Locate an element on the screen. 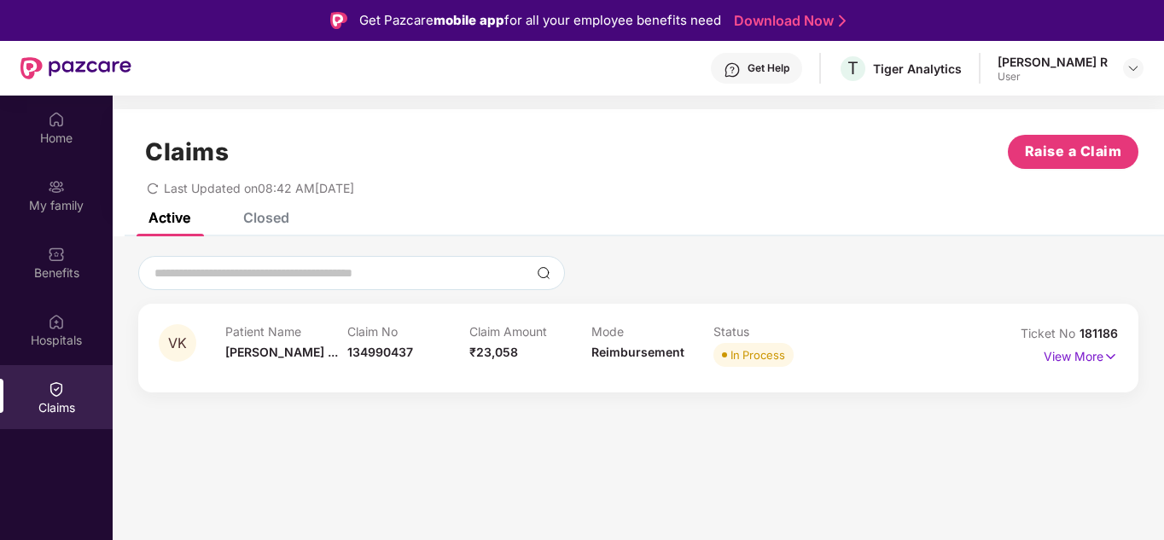  img: svg+xml;base64,PHN2ZyBpZD0iSG9zcGl0YWxzIiB4bWxucz0iaHR0cDovL3d3dy53My5vcmcvMjAwMC9zdmciIHdpZHRoPS... is located at coordinates (56, 322).